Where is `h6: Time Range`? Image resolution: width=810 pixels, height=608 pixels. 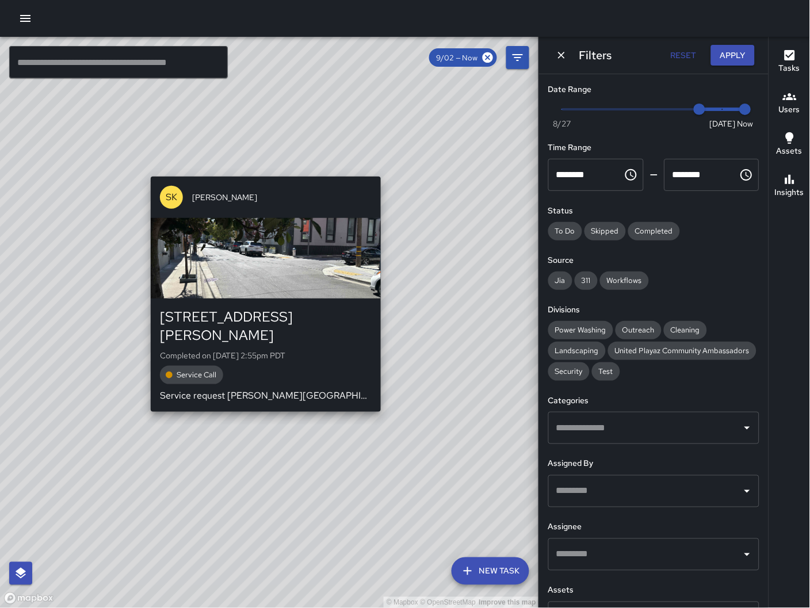
h6: Time Range is located at coordinates (654, 148).